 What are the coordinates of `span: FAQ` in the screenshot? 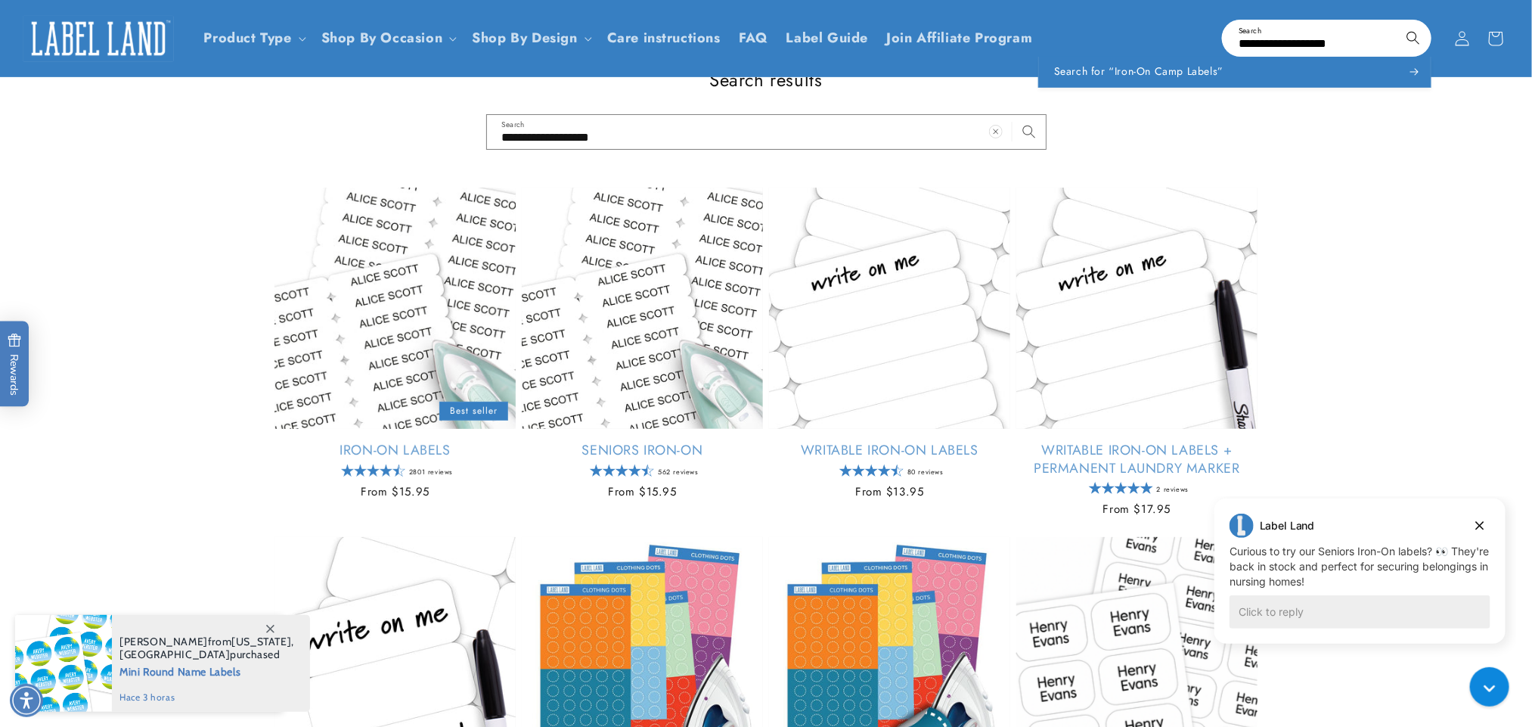 It's located at (753, 38).